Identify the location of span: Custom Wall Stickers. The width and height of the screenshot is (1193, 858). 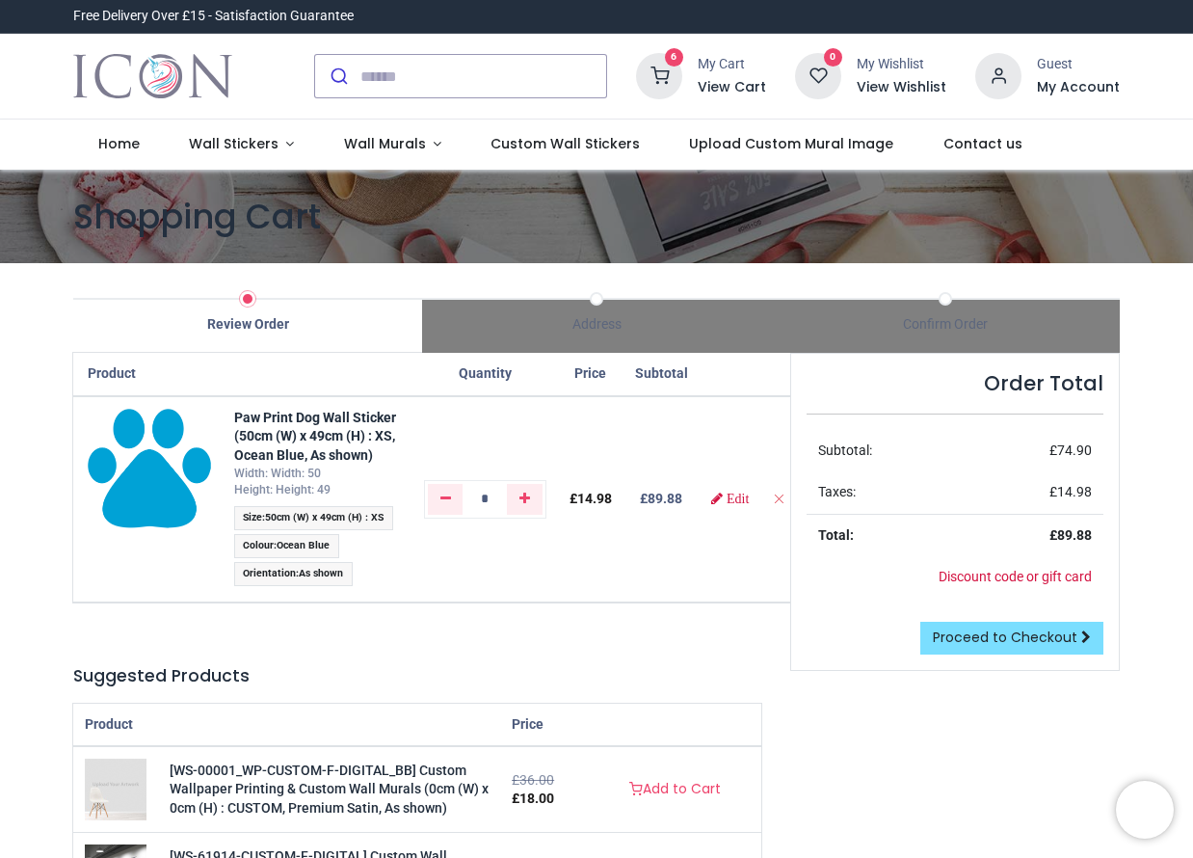
(565, 144).